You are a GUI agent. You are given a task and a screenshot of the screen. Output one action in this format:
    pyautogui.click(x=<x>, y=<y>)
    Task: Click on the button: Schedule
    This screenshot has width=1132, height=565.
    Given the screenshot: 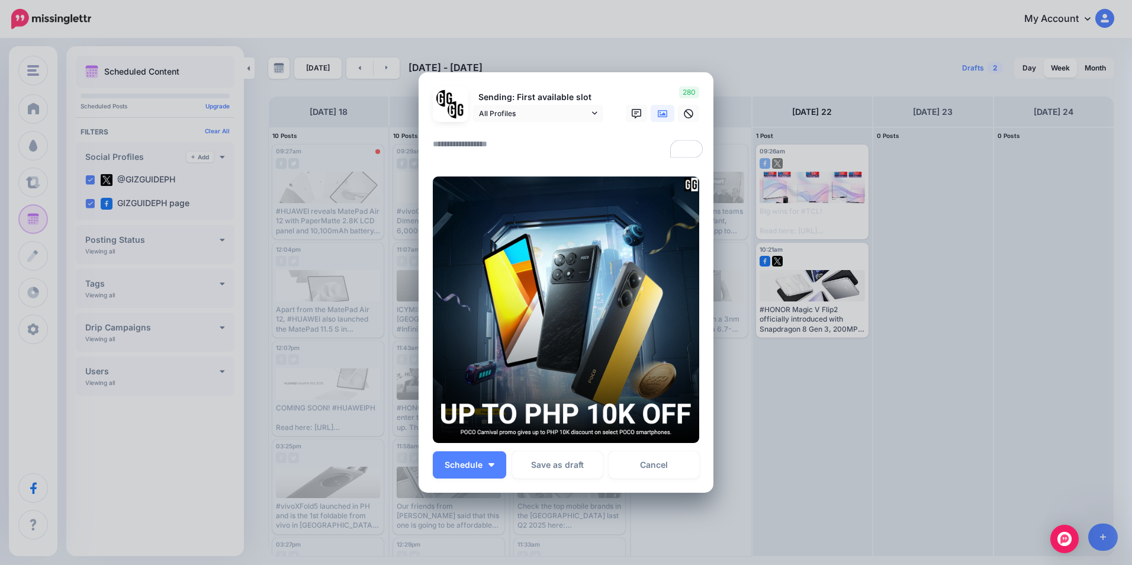 What is the action you would take?
    pyautogui.click(x=469, y=465)
    